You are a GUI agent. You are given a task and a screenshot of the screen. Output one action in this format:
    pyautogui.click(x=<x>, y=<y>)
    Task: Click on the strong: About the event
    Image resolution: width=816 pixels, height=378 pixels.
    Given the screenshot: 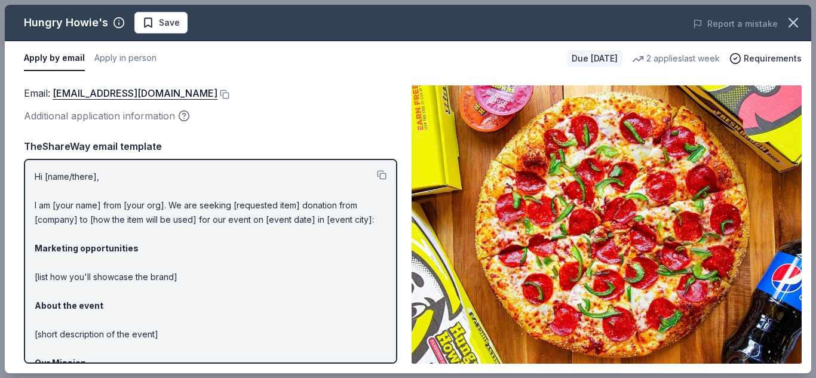 What is the action you would take?
    pyautogui.click(x=69, y=305)
    